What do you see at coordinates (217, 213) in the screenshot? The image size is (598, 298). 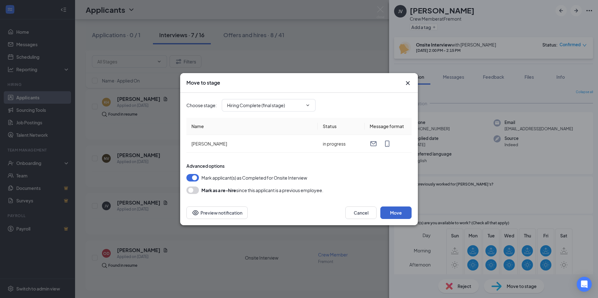 I see `button: Preview notificationEye` at bounding box center [217, 213].